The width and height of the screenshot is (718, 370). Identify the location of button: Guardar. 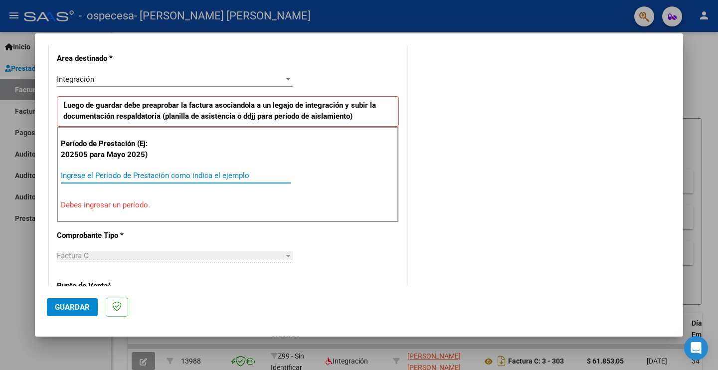
(72, 307).